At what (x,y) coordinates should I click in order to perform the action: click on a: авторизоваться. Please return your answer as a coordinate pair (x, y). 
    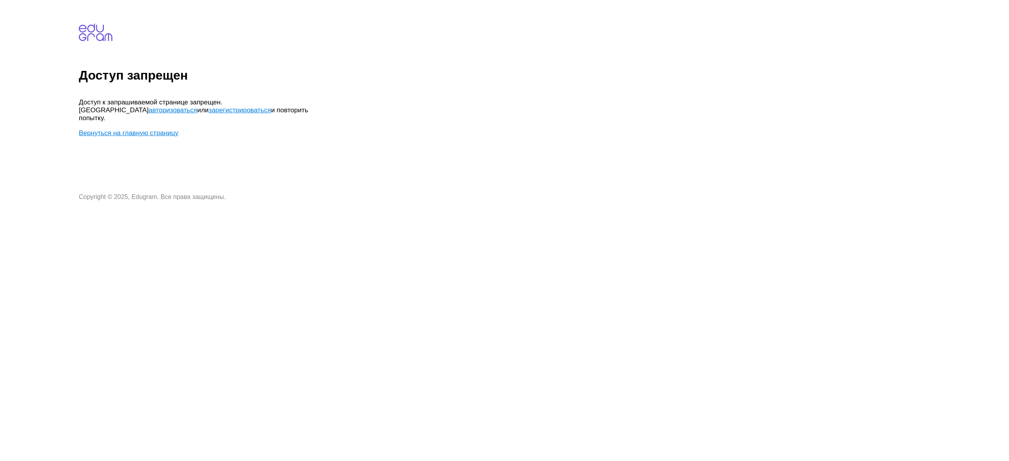
    Looking at the image, I should click on (173, 110).